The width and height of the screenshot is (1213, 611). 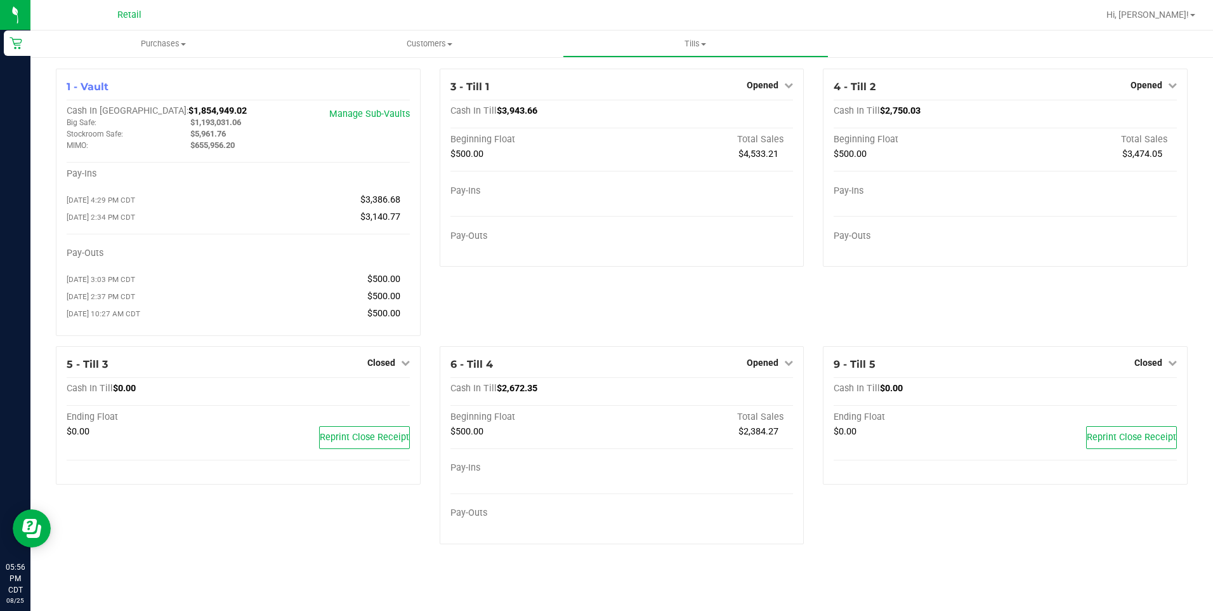 I want to click on span: $3,943.66, so click(x=517, y=110).